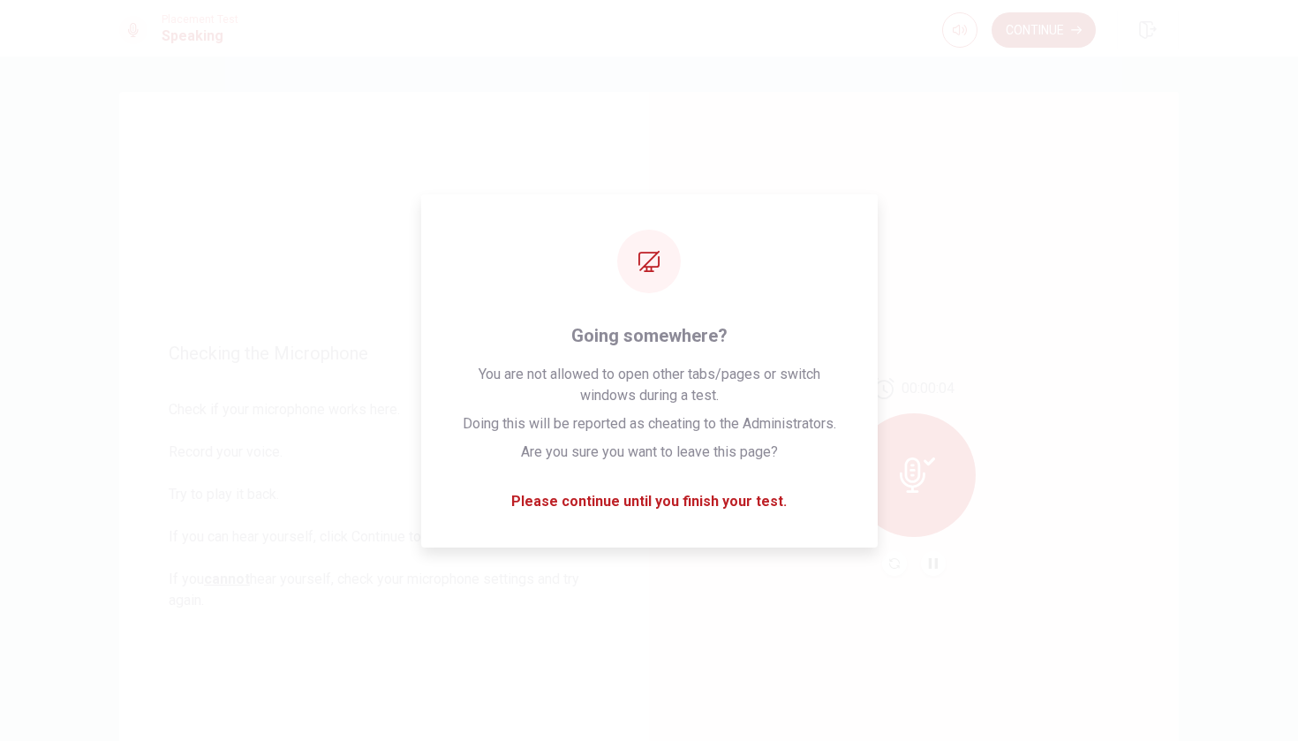 This screenshot has height=741, width=1298. What do you see at coordinates (384, 353) in the screenshot?
I see `span: Checking the Microphone` at bounding box center [384, 353].